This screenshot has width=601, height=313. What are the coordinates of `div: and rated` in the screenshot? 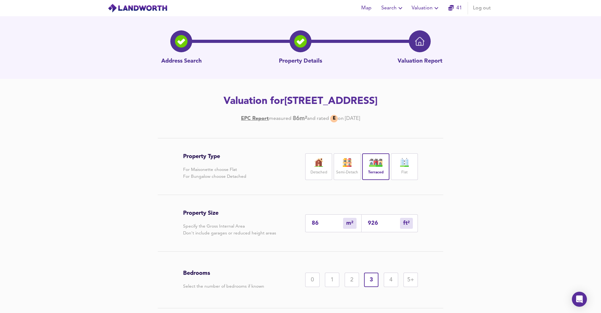 It's located at (318, 119).